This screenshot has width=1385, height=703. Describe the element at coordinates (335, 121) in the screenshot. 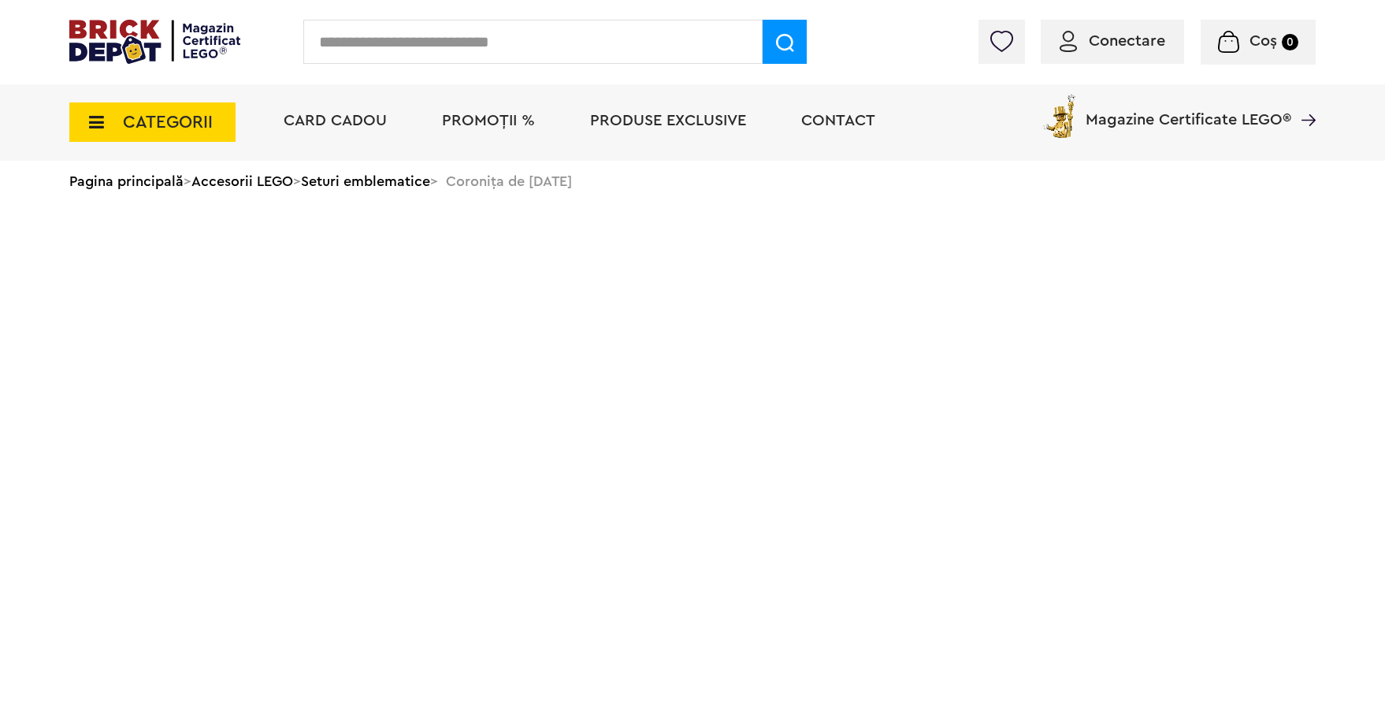

I see `a: Card Cadou` at that location.